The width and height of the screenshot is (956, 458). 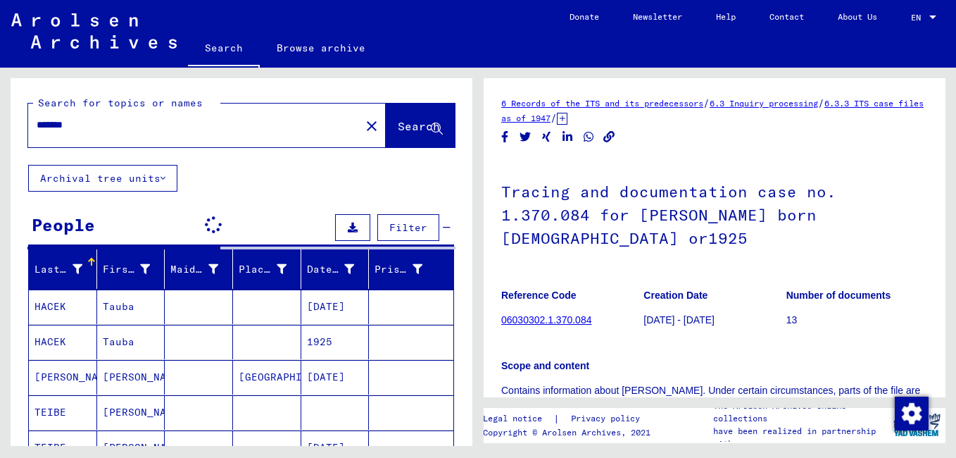 What do you see at coordinates (609, 137) in the screenshot?
I see `button: Copy link` at bounding box center [609, 137].